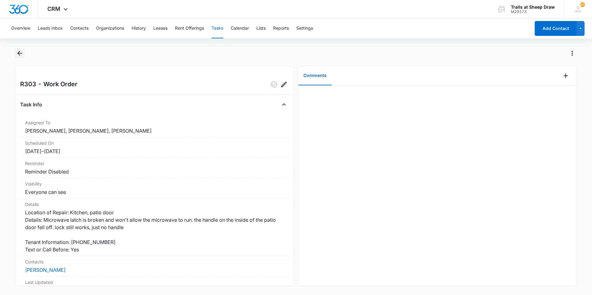 This screenshot has height=295, width=592. I want to click on dt: Last Updated, so click(155, 282).